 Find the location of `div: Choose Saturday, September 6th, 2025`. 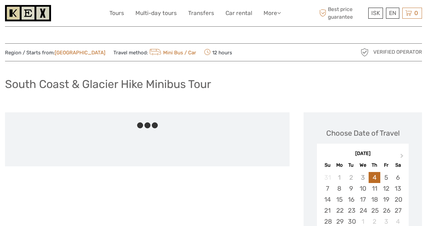

div: Choose Saturday, September 6th, 2025 is located at coordinates (398, 177).